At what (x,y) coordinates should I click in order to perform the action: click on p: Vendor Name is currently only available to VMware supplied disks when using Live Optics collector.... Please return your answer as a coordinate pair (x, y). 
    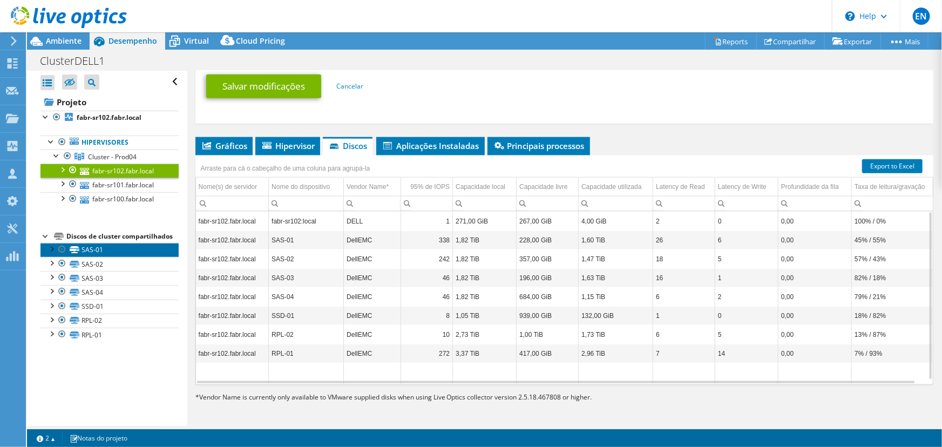
    Looking at the image, I should click on (452, 397).